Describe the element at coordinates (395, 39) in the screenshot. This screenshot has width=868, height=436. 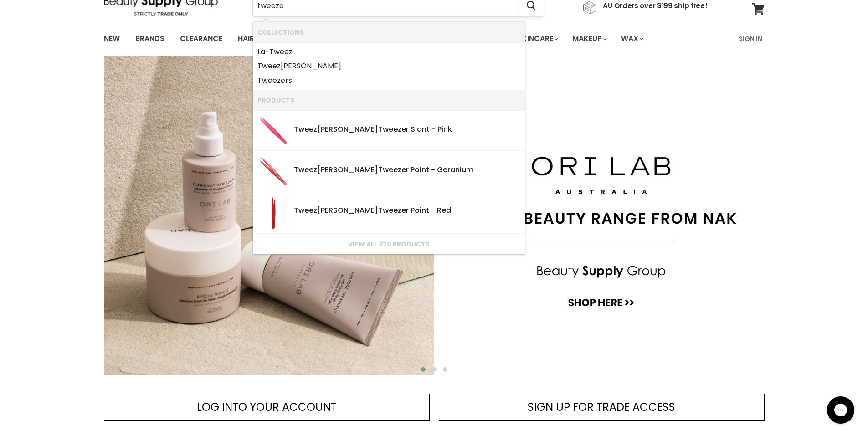
I see `ul: Main menu` at that location.